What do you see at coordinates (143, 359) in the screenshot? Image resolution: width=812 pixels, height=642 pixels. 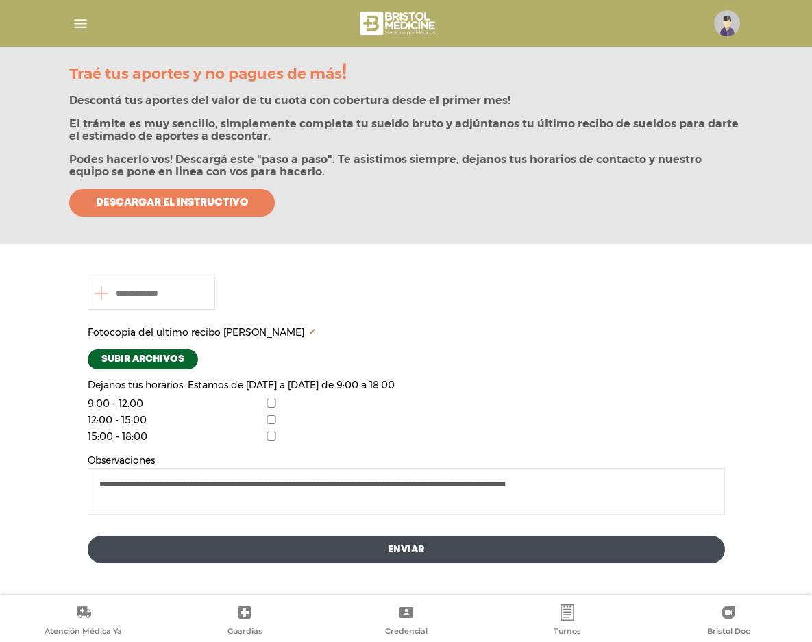 I see `label: Subir archivos` at bounding box center [143, 359].